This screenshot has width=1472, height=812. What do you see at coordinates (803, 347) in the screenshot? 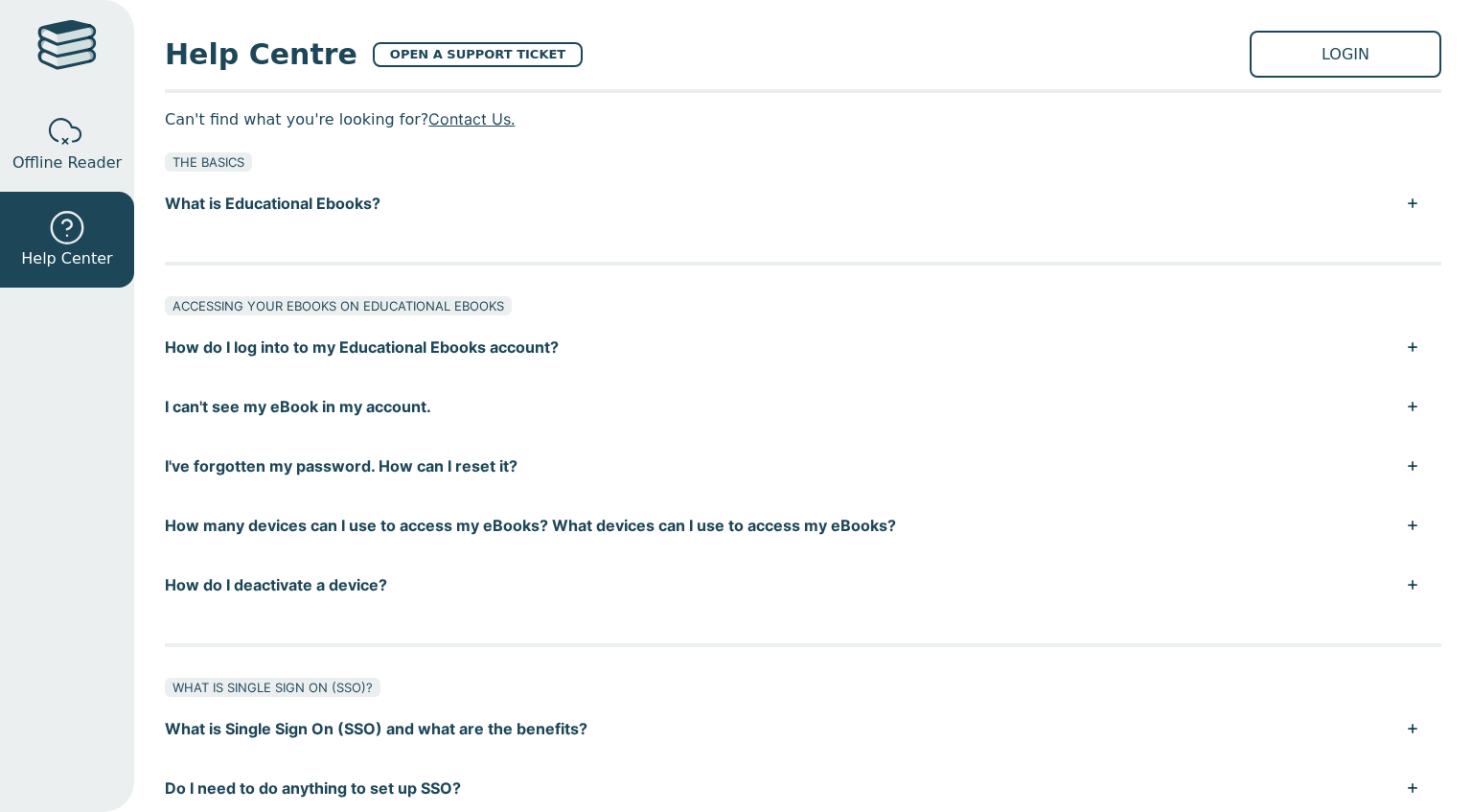
I see `button: How do I log into to my Educational Ebooks account?` at bounding box center [803, 347].